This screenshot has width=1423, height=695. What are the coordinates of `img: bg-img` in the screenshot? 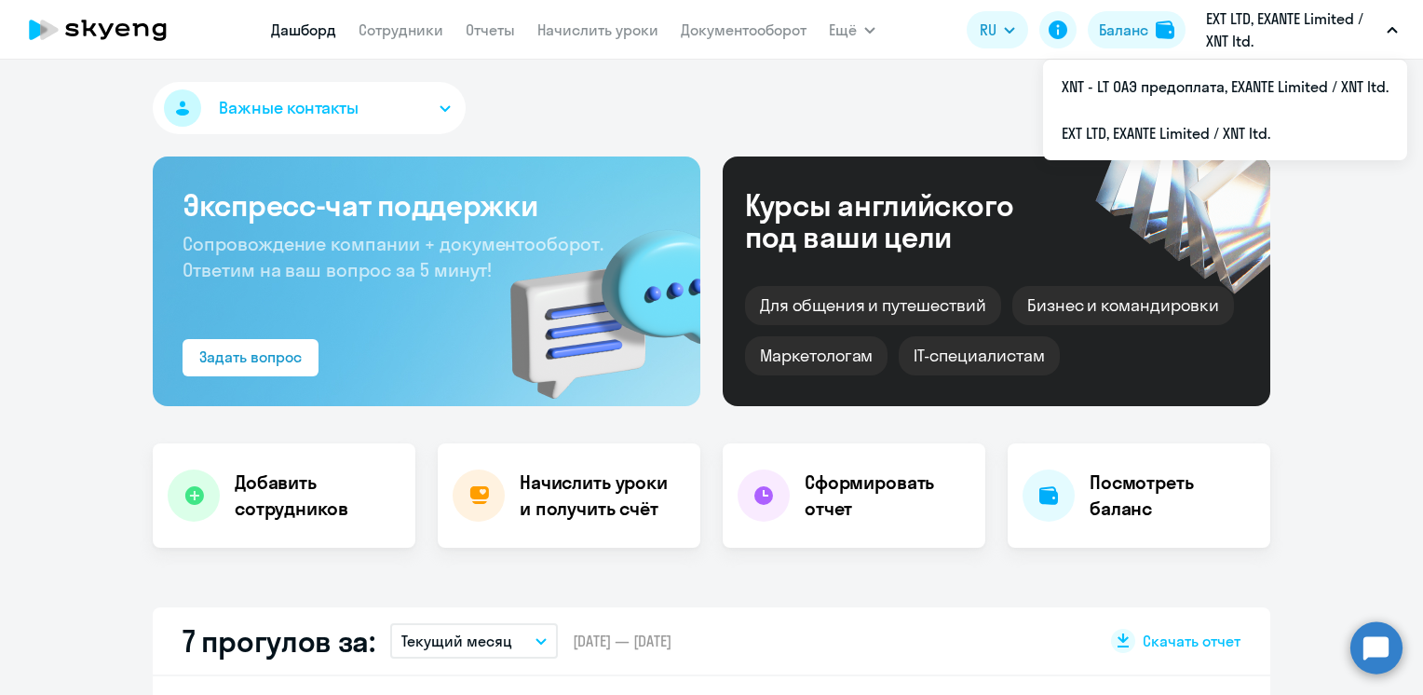 It's located at (591, 301).